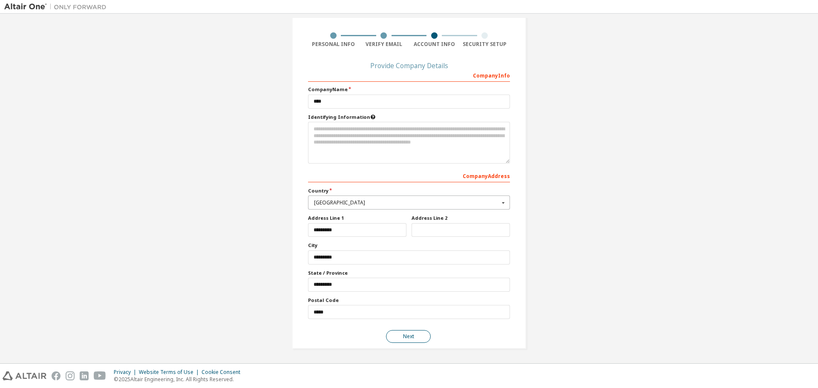  Describe the element at coordinates (409, 75) in the screenshot. I see `div: Company Info` at that location.